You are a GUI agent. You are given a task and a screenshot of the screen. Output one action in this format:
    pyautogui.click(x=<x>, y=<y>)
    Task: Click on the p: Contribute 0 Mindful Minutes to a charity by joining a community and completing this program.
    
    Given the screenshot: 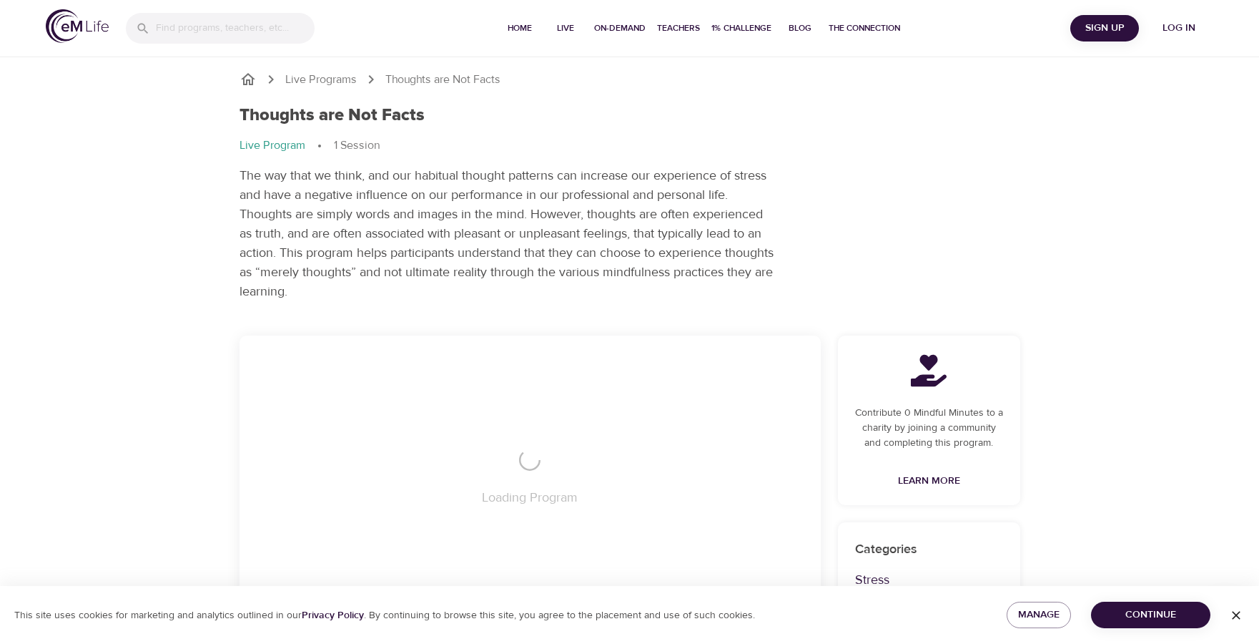 What is the action you would take?
    pyautogui.click(x=929, y=428)
    